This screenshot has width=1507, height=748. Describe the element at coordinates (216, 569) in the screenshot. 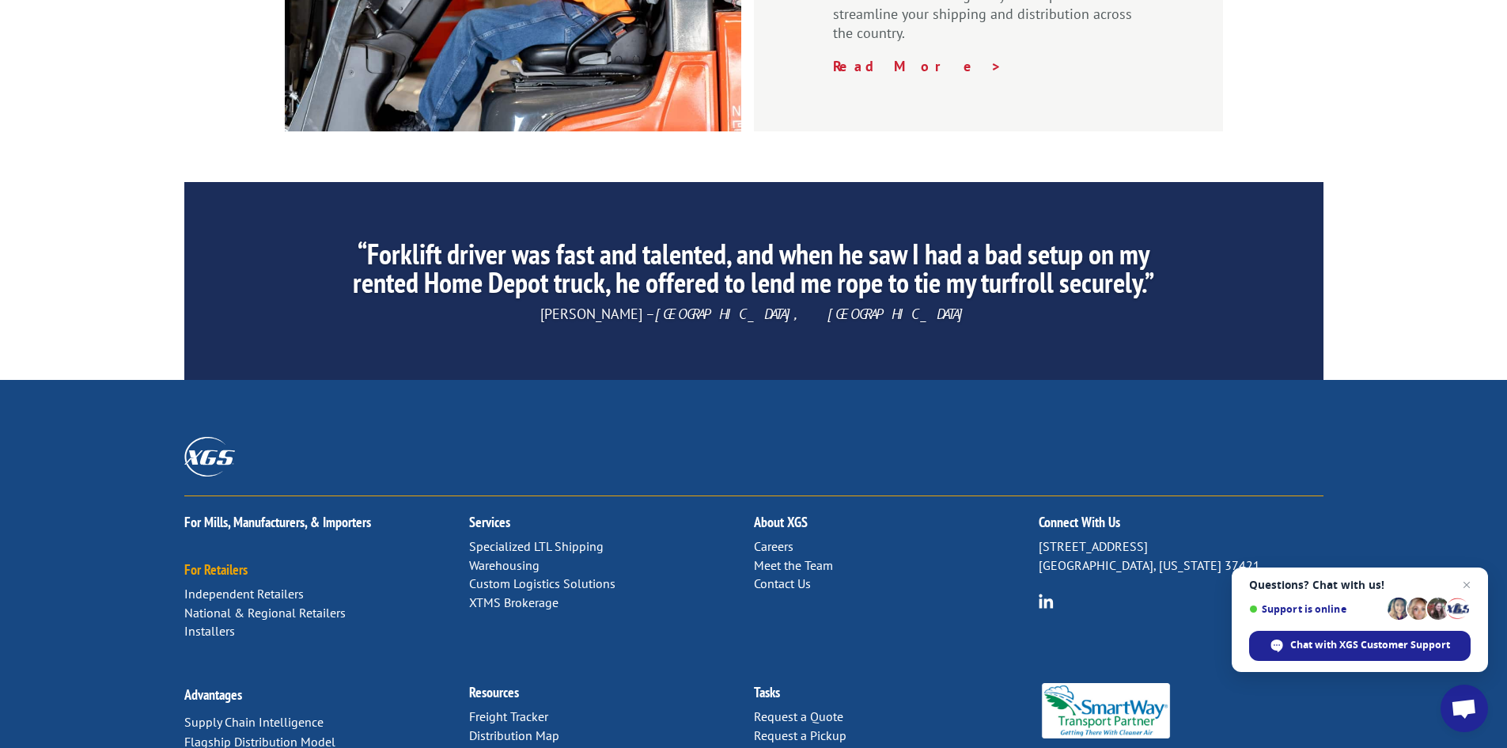

I see `a: For Retailers` at that location.